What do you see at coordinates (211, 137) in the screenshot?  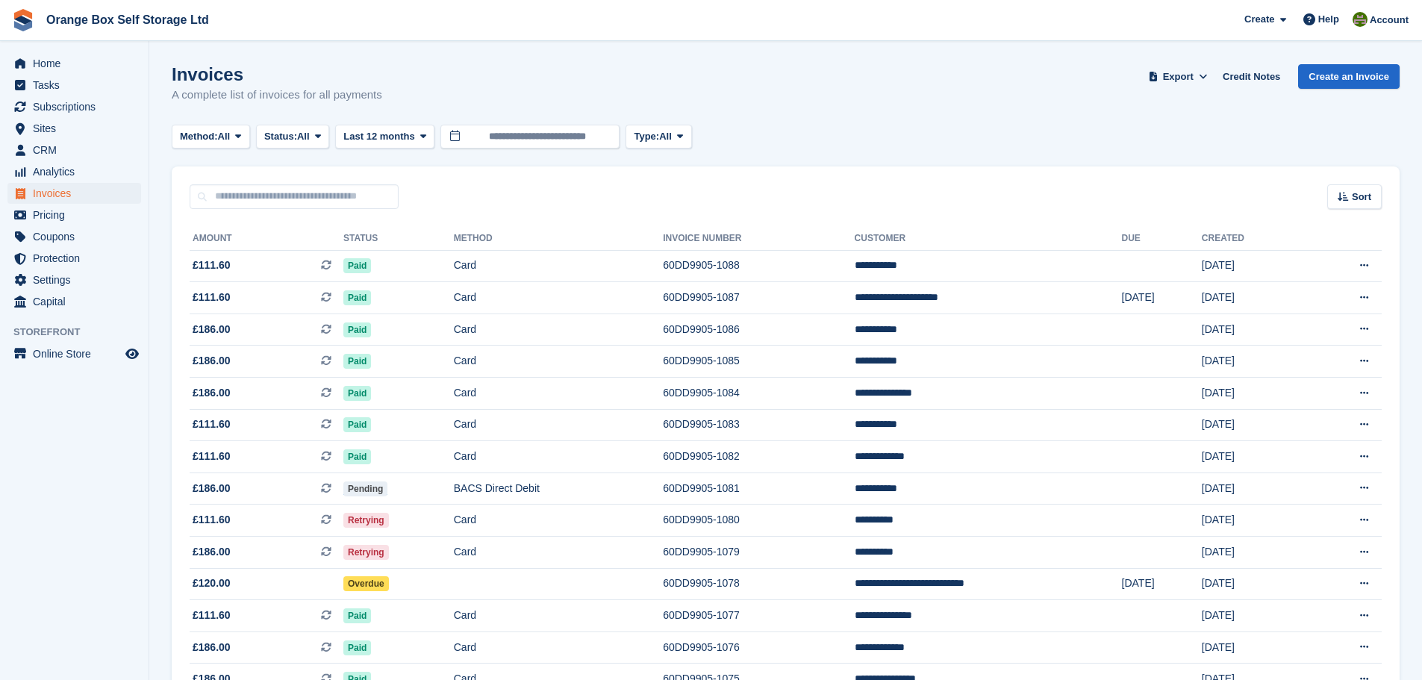 I see `button: Method: All` at bounding box center [211, 137].